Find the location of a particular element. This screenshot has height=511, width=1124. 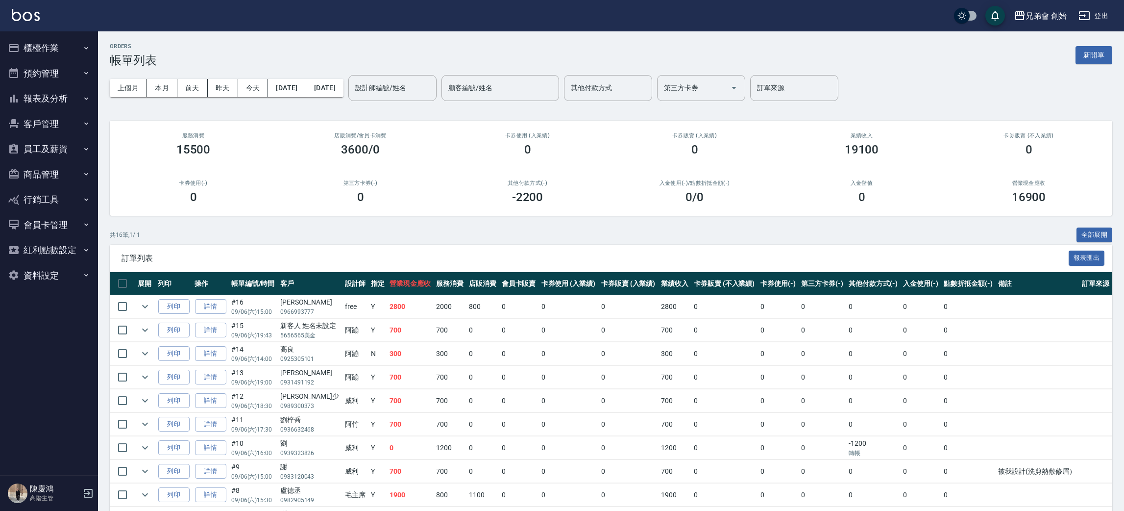

p: 09/06 (六) 14:00 is located at coordinates (253, 359).